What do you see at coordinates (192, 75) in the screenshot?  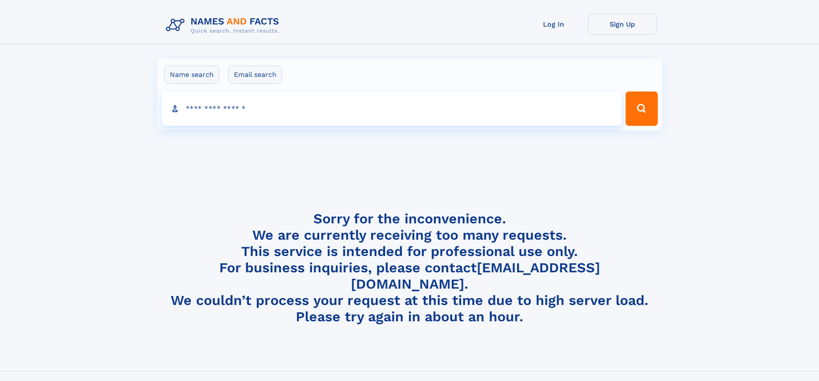 I see `label: Name search` at bounding box center [192, 75].